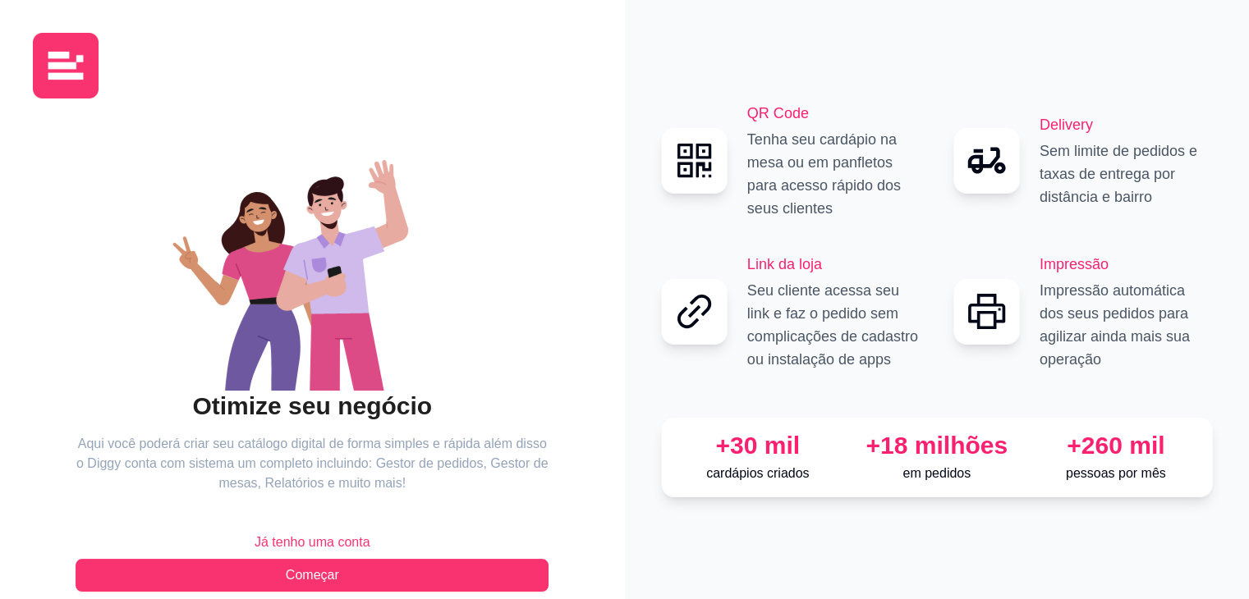  What do you see at coordinates (1126, 174) in the screenshot?
I see `p: Sem limite de pedidos e taxas de entrega por distância e bairro` at bounding box center [1126, 174].